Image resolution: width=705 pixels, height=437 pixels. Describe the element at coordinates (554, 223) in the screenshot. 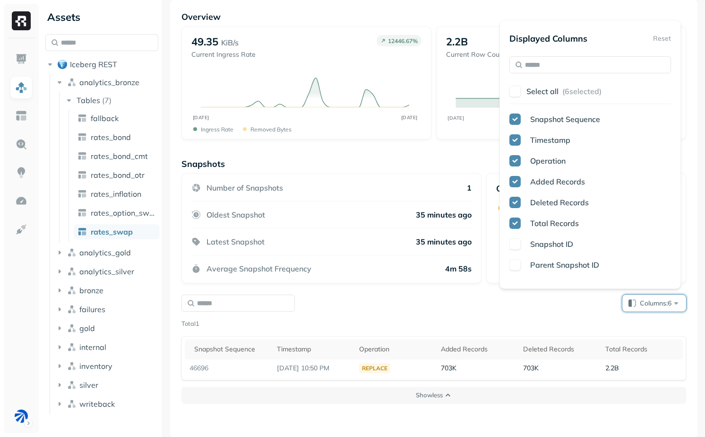

I see `span: Total Records` at that location.